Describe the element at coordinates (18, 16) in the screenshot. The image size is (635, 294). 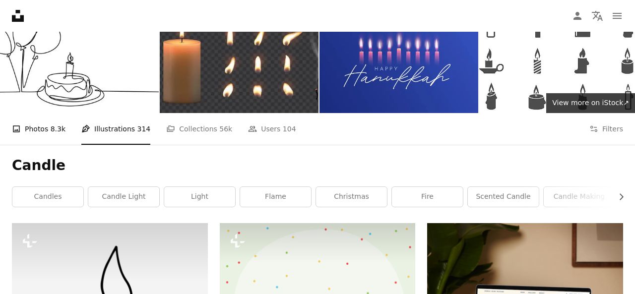
I see `a: Home — Unsplash` at that location.